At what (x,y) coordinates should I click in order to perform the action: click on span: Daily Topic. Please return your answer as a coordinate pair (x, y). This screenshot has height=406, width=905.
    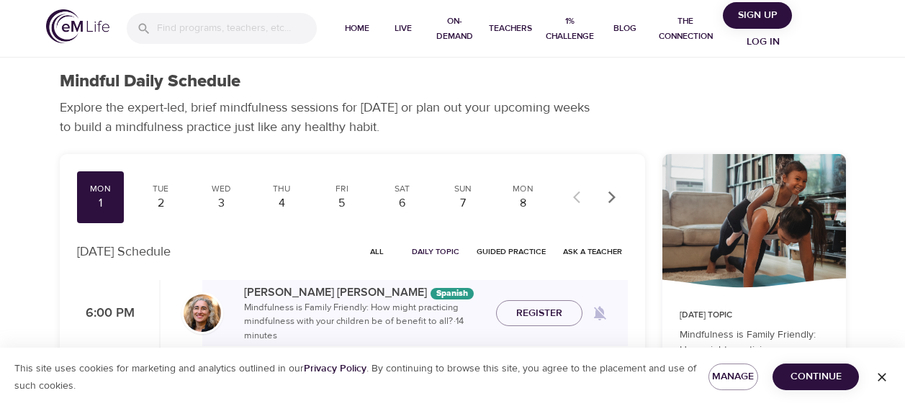
    Looking at the image, I should click on (436, 251).